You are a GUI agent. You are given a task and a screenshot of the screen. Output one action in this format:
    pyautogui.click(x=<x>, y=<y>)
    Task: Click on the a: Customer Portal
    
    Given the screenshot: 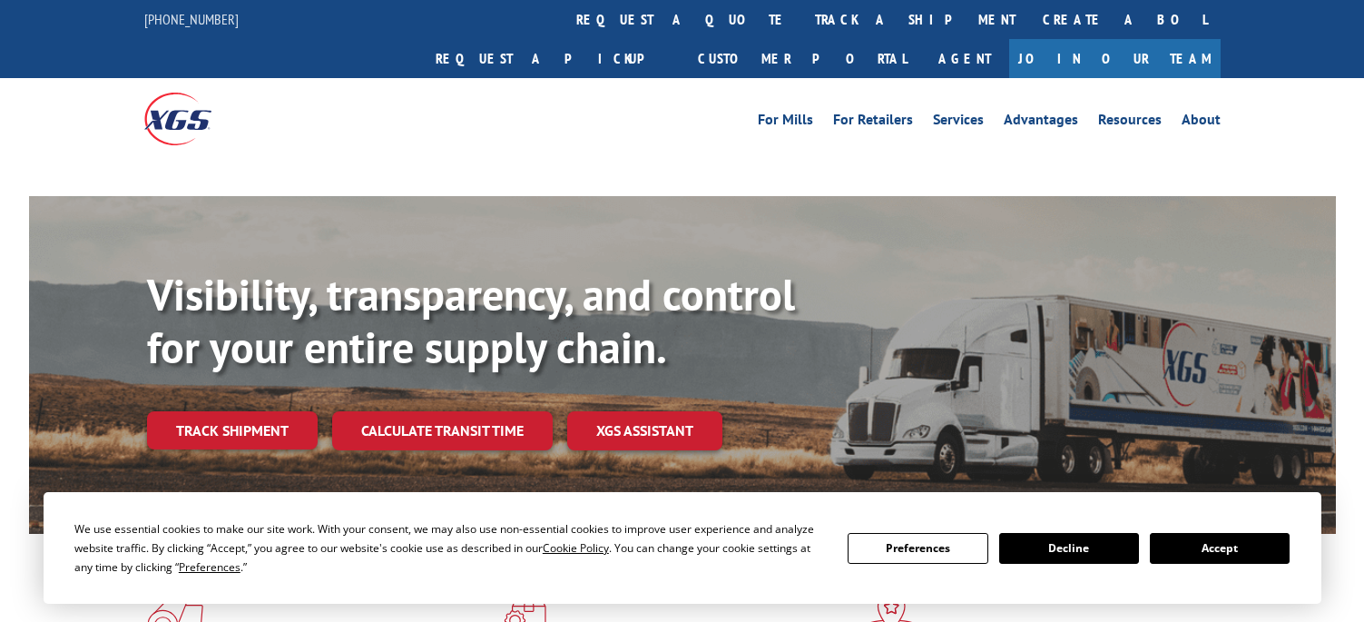 What is the action you would take?
    pyautogui.click(x=802, y=58)
    